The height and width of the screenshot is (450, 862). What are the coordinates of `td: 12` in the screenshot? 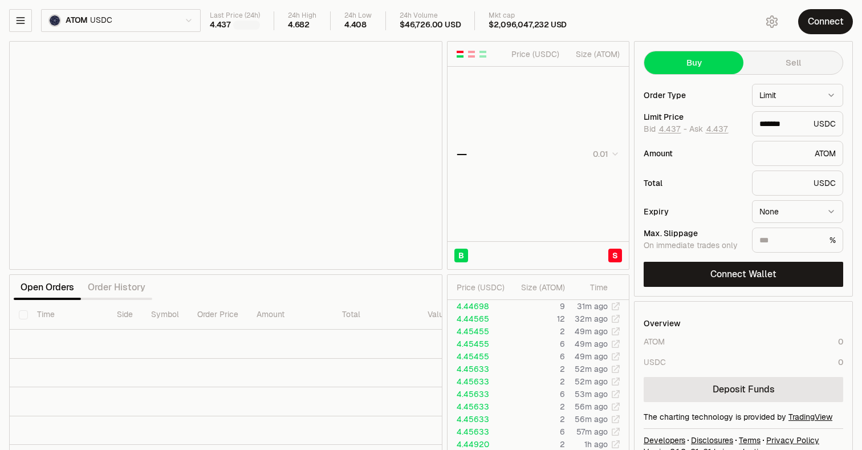 It's located at (537, 319).